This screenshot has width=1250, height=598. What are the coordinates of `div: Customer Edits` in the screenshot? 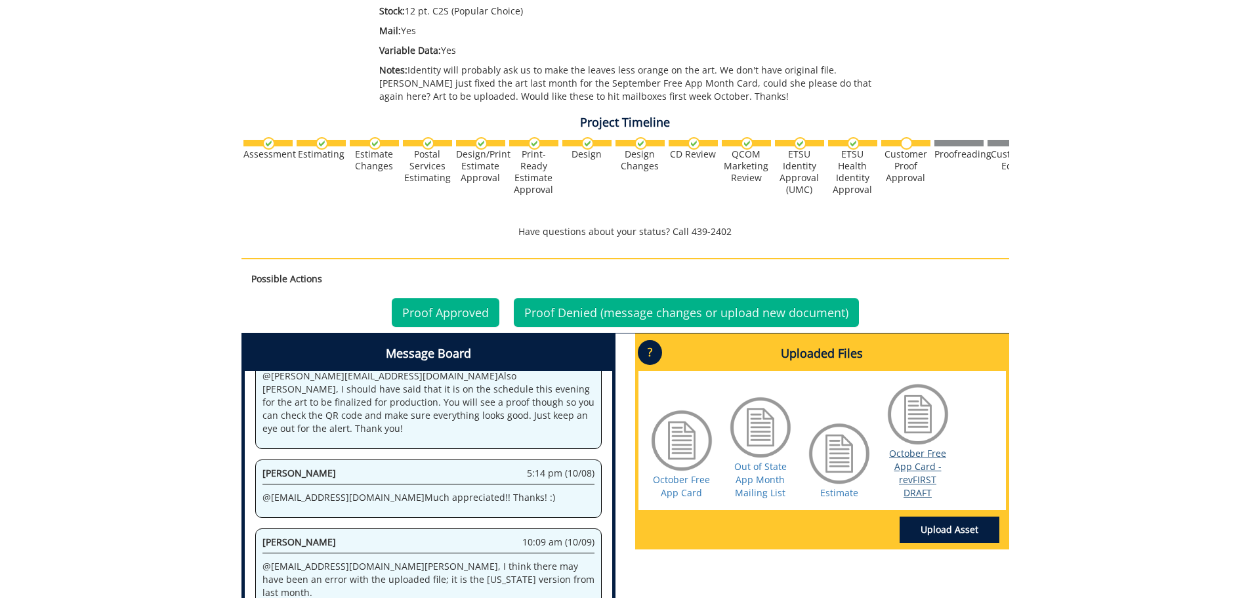 It's located at (1011, 160).